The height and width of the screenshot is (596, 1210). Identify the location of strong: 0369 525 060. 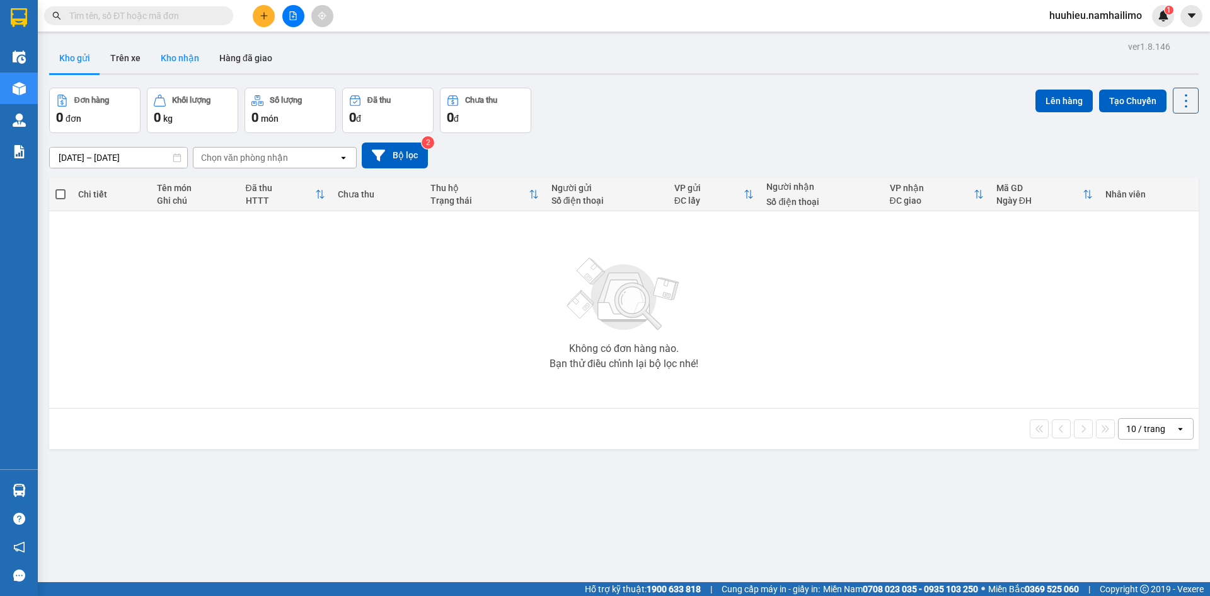
(1052, 589).